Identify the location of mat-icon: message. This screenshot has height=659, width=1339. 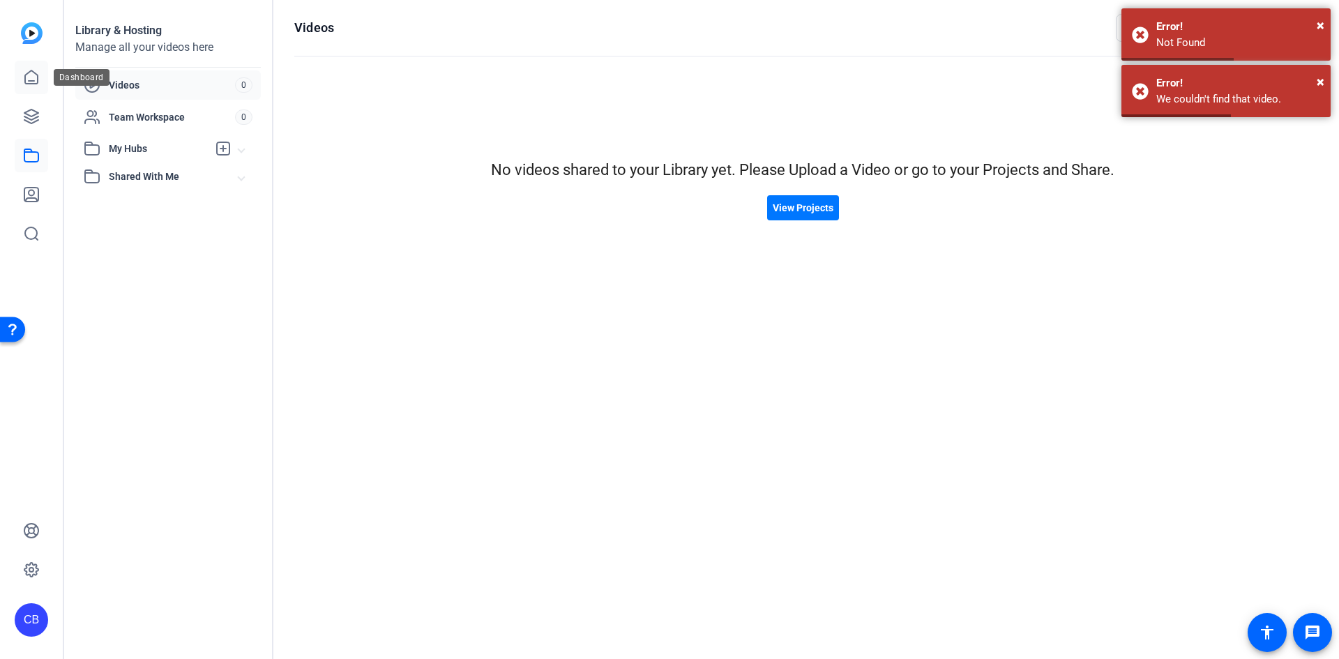
(1313, 633).